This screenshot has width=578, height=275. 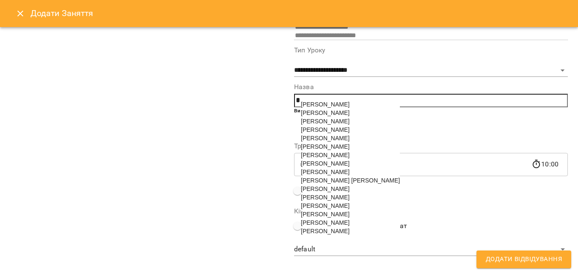 What do you see at coordinates (523, 260) in the screenshot?
I see `button: Додати Відвідування` at bounding box center [523, 260].